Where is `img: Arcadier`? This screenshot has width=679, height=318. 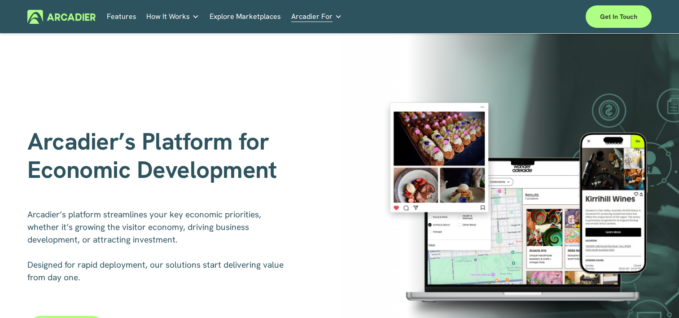
img: Arcadier is located at coordinates (61, 17).